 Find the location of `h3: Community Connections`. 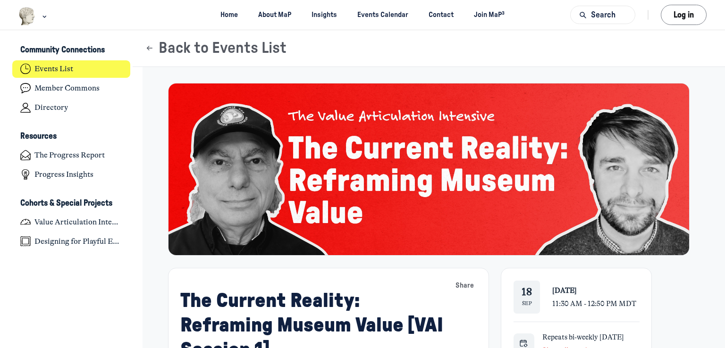

h3: Community Connections is located at coordinates (62, 50).